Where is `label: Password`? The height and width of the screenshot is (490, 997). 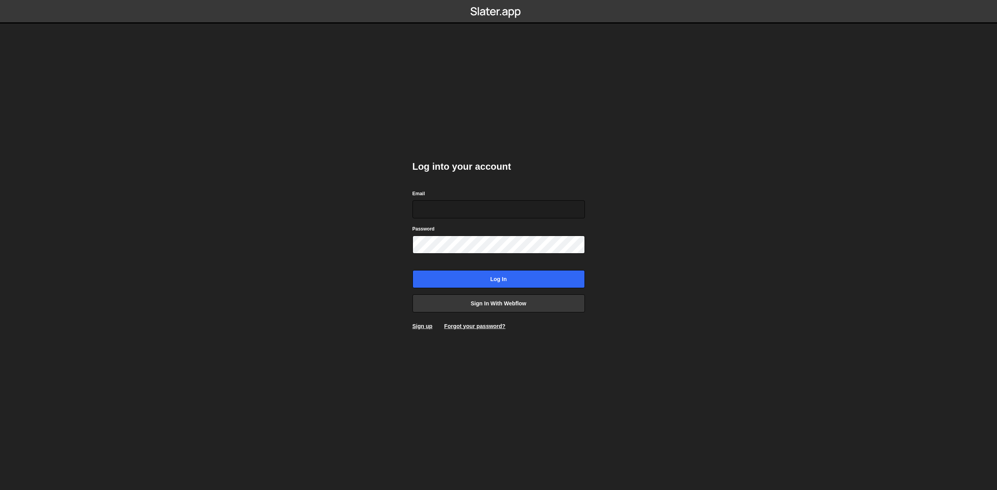
label: Password is located at coordinates (423, 229).